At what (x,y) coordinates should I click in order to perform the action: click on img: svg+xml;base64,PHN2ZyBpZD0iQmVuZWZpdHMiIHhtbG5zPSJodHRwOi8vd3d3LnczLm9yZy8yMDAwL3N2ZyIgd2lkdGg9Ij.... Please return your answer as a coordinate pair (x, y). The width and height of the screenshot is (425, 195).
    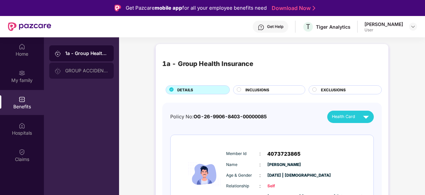
    Looking at the image, I should click on (22, 99).